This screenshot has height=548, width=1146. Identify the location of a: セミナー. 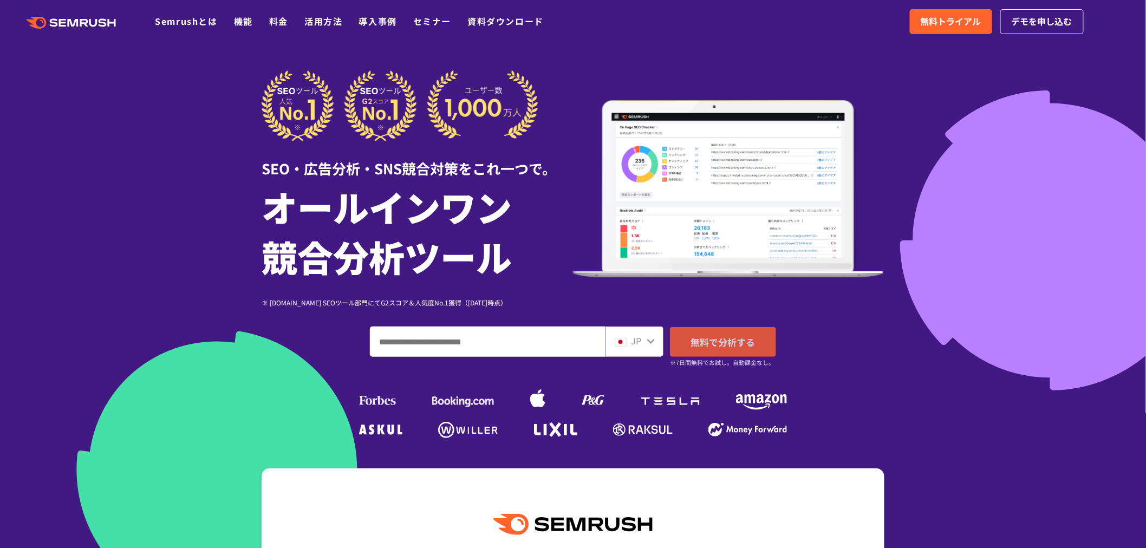
(432, 21).